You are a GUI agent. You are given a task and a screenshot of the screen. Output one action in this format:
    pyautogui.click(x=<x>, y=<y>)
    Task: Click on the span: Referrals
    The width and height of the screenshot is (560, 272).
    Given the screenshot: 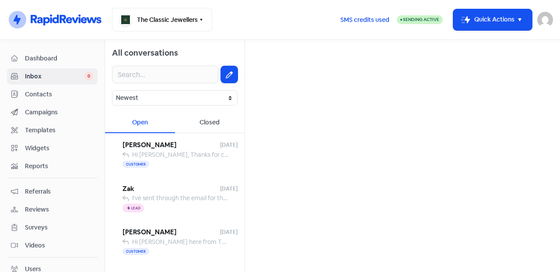 What is the action you would take?
    pyautogui.click(x=59, y=191)
    